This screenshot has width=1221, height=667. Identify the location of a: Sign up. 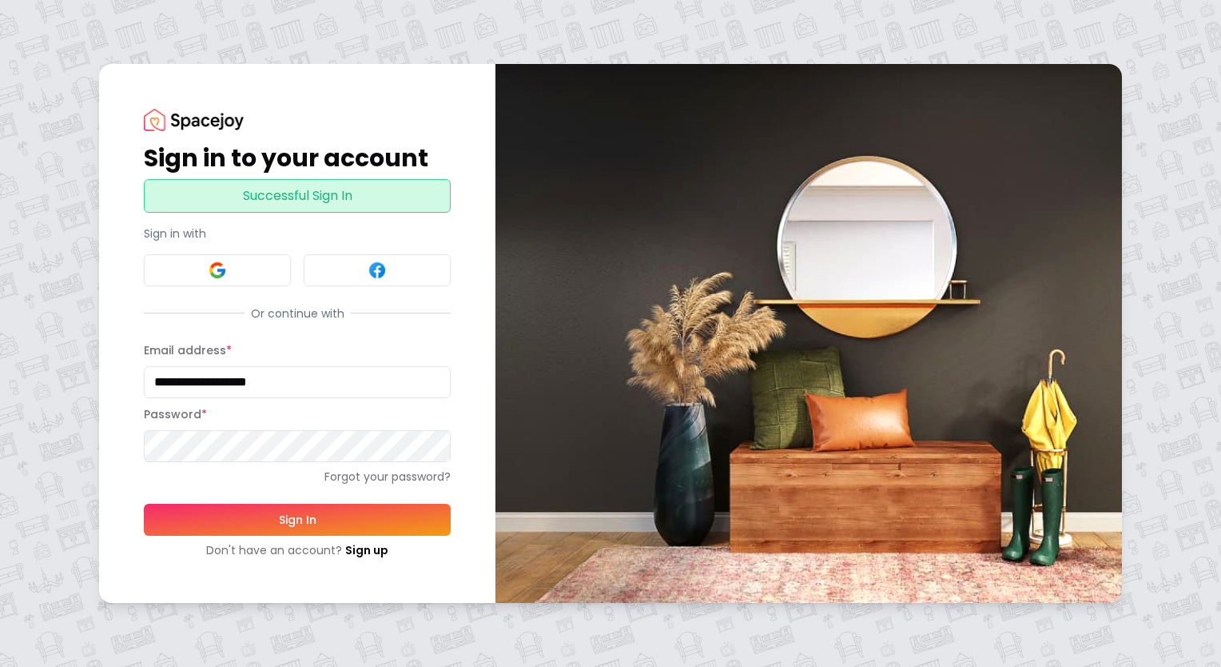
(367, 550).